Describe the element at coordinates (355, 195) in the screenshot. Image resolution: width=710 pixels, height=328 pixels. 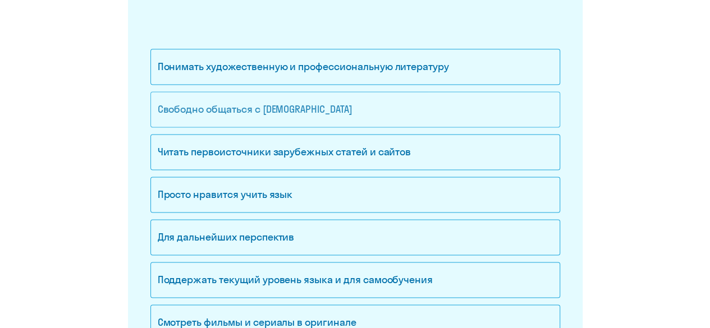
I see `div: Просто нравится учить язык` at that location.